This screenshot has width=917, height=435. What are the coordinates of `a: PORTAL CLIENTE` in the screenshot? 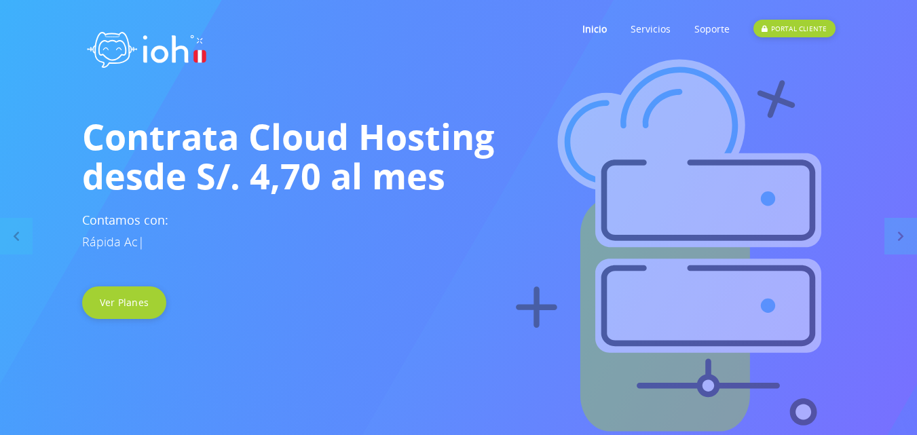 It's located at (794, 29).